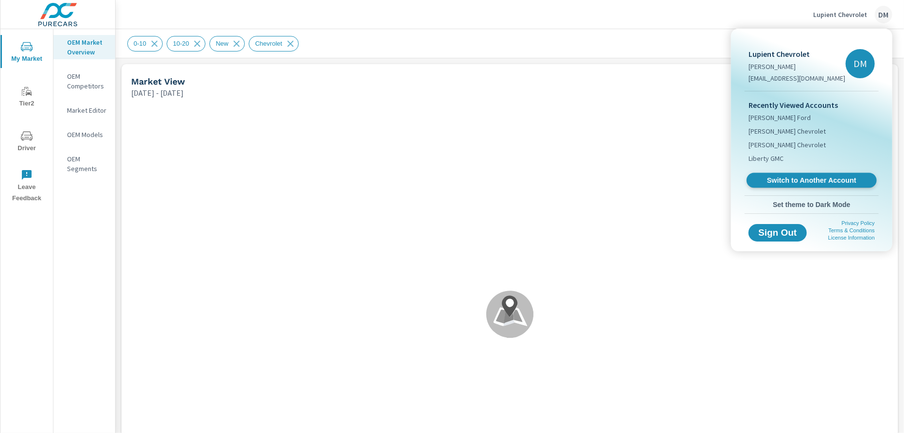  I want to click on a: License Information, so click(852, 238).